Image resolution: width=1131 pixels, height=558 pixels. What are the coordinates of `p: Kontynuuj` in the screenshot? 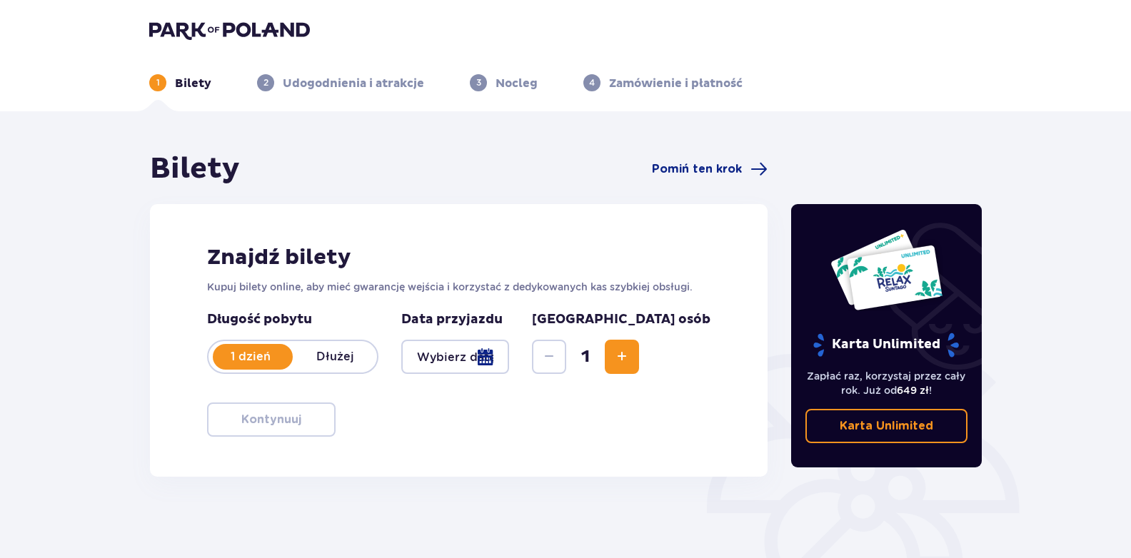 It's located at (271, 420).